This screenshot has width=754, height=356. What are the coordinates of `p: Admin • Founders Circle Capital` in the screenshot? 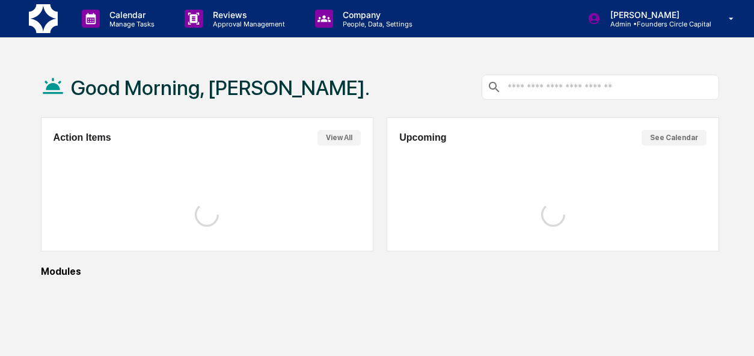 It's located at (656, 24).